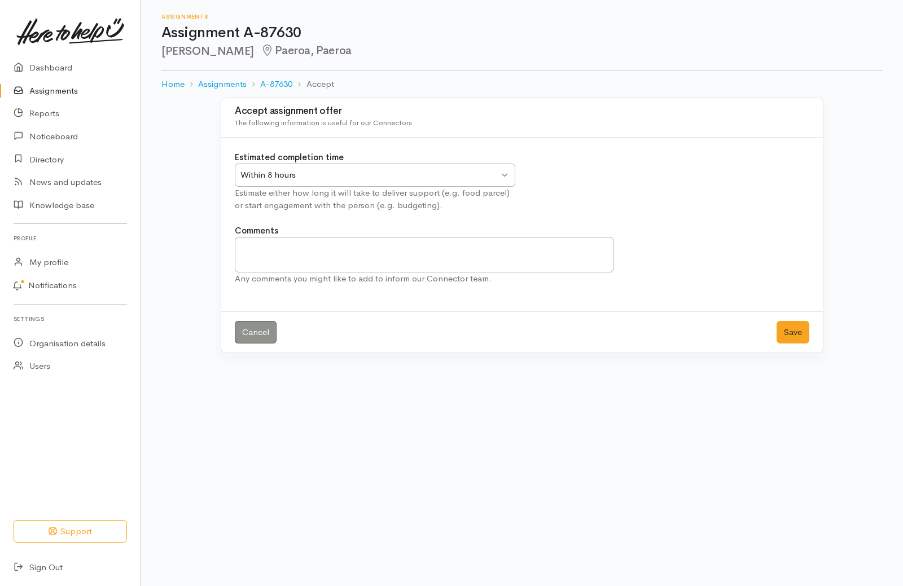  Describe the element at coordinates (375, 199) in the screenshot. I see `div: Estimate either how long it will take to deliver support (e.g. food parcel) or start engagement w...` at that location.